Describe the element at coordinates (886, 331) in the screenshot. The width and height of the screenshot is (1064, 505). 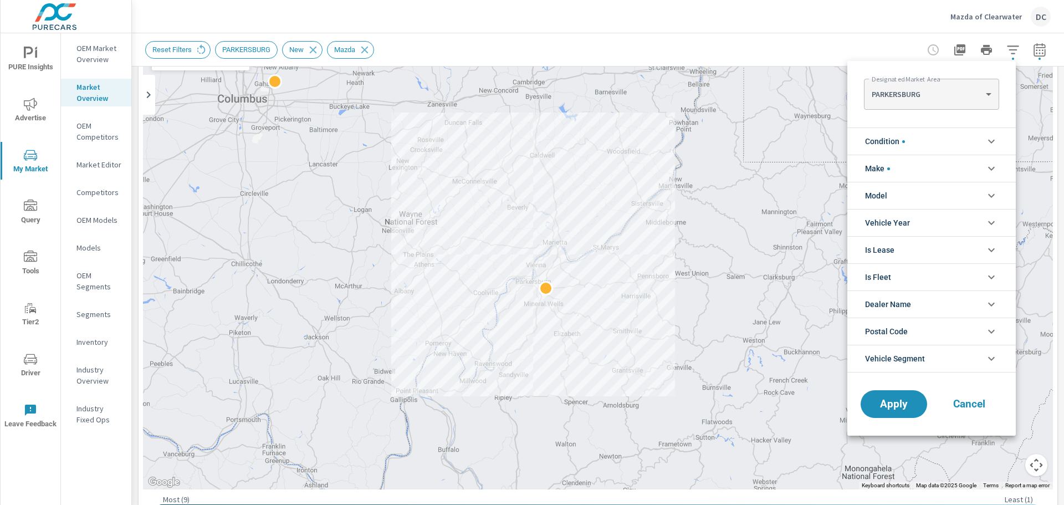
I see `span: Postal Code` at that location.